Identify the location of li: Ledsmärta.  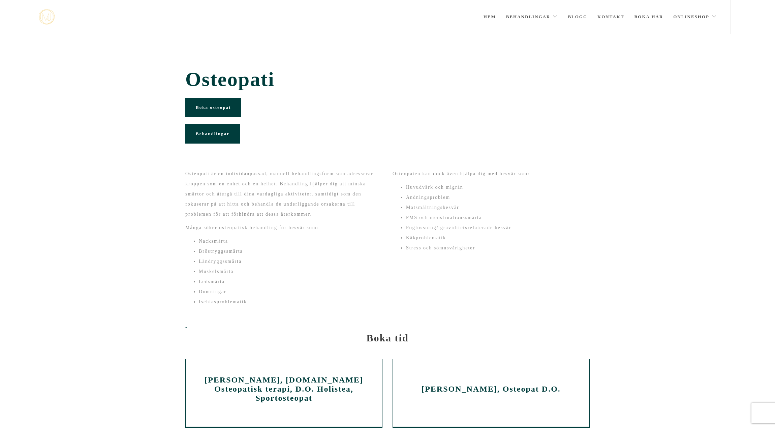
(290, 282).